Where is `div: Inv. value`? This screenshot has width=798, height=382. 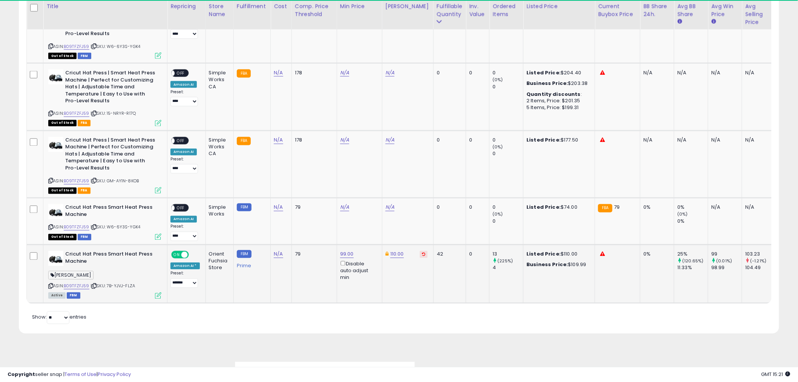 div: Inv. value is located at coordinates (477, 10).